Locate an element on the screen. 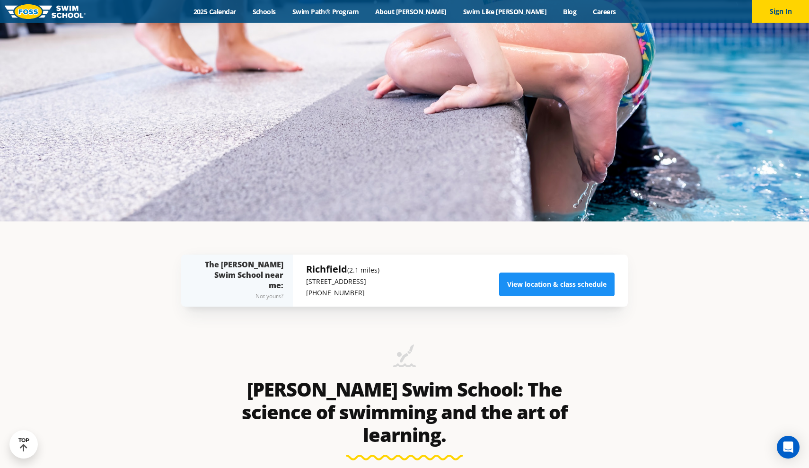 The width and height of the screenshot is (809, 468). a: Careers is located at coordinates (604, 11).